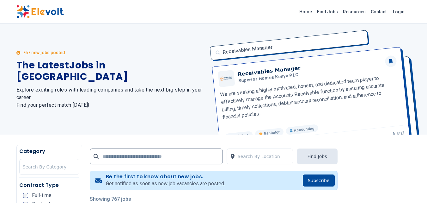 The width and height of the screenshot is (427, 203). I want to click on span: Full-time, so click(42, 195).